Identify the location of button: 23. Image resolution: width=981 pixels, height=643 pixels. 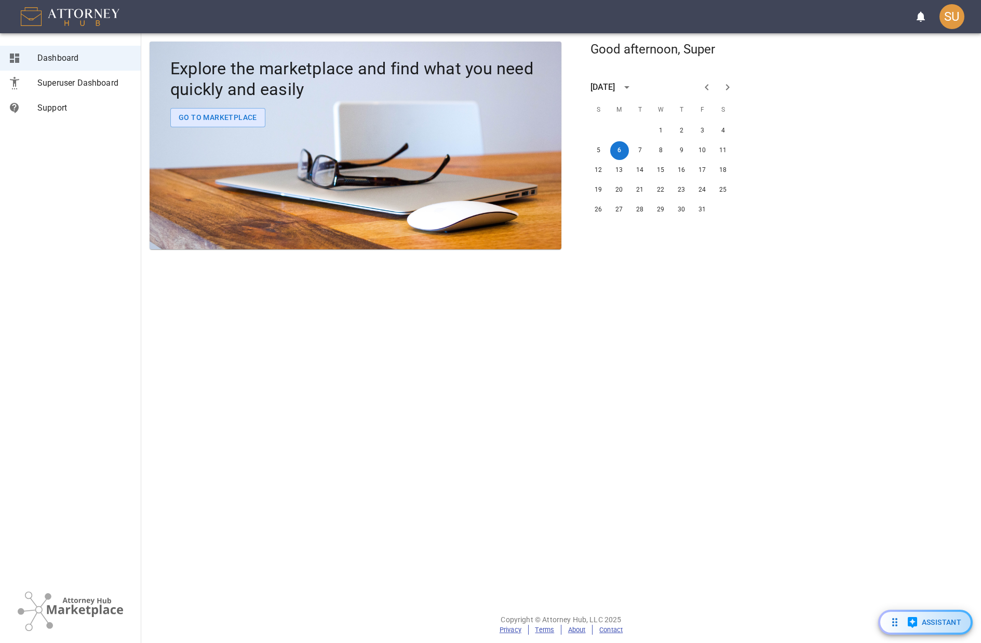
(682, 190).